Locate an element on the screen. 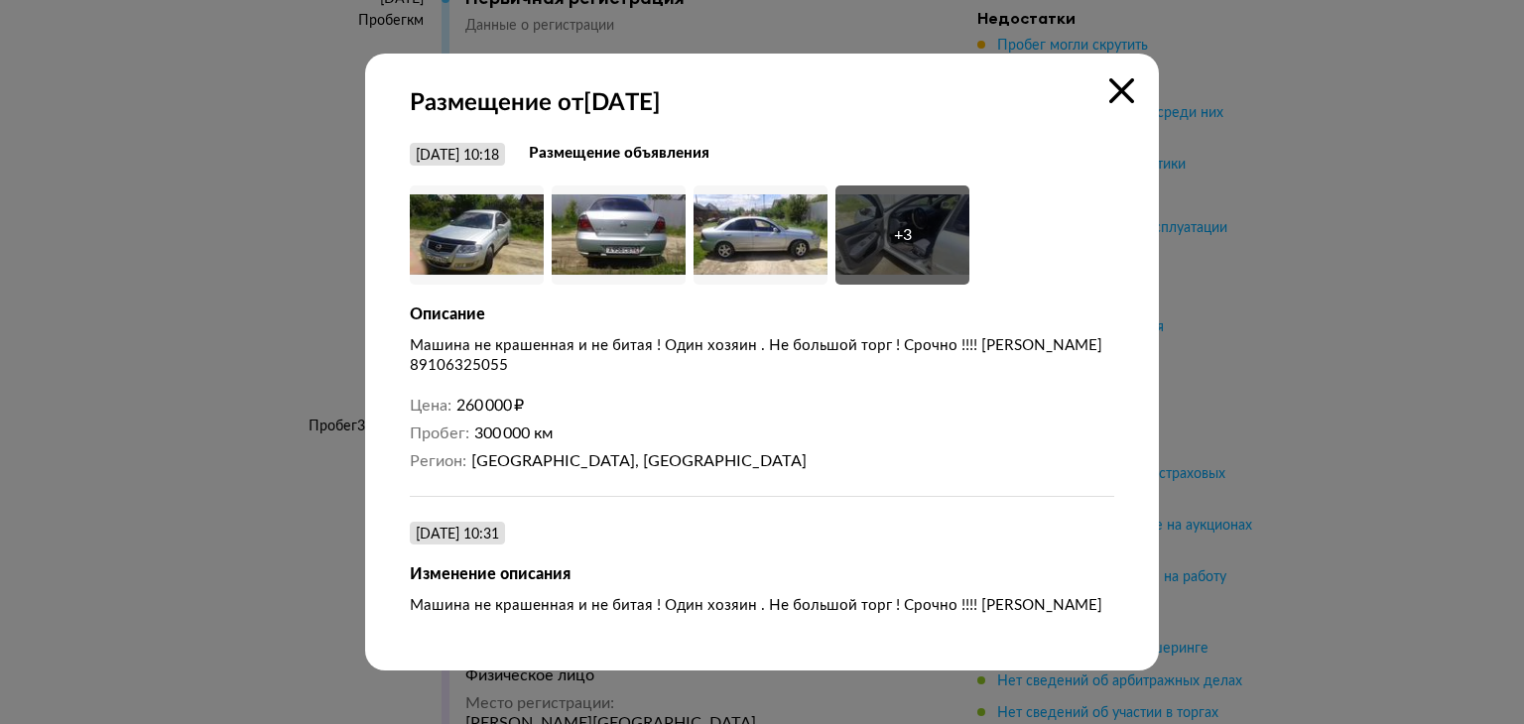 Image resolution: width=1524 pixels, height=724 pixels. div: Изменение описания is located at coordinates (762, 575).